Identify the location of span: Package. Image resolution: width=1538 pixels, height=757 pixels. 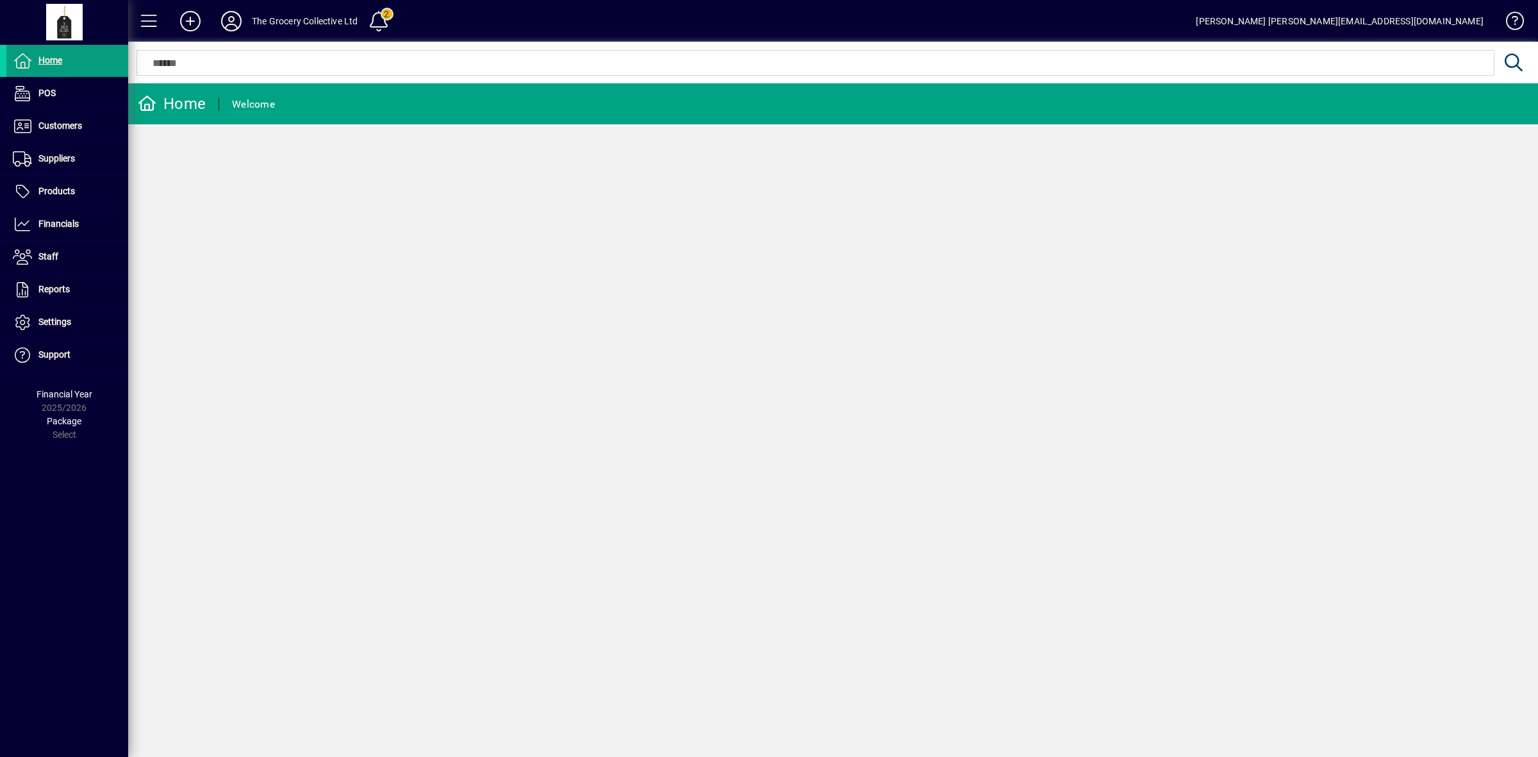
(64, 421).